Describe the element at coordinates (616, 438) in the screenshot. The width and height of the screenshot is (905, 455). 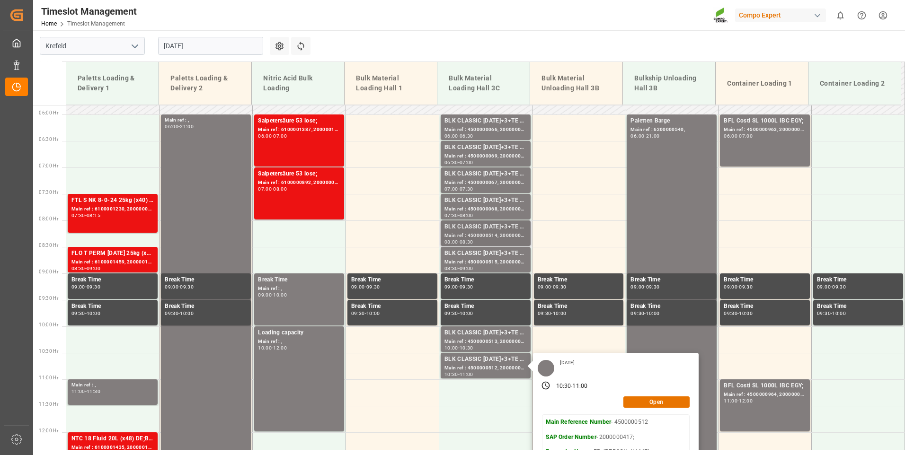
I see `p: - 2000000417;` at that location.